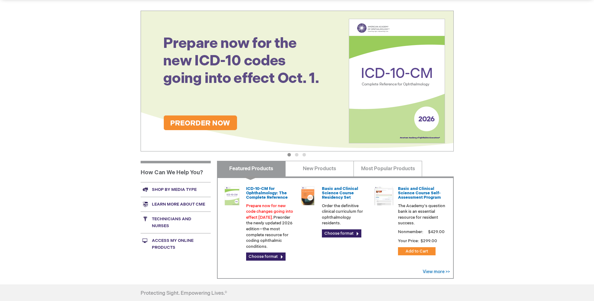  What do you see at coordinates (267, 193) in the screenshot?
I see `a: ICD-10-CM for Ophthalmology: The Complete Reference` at bounding box center [267, 193].